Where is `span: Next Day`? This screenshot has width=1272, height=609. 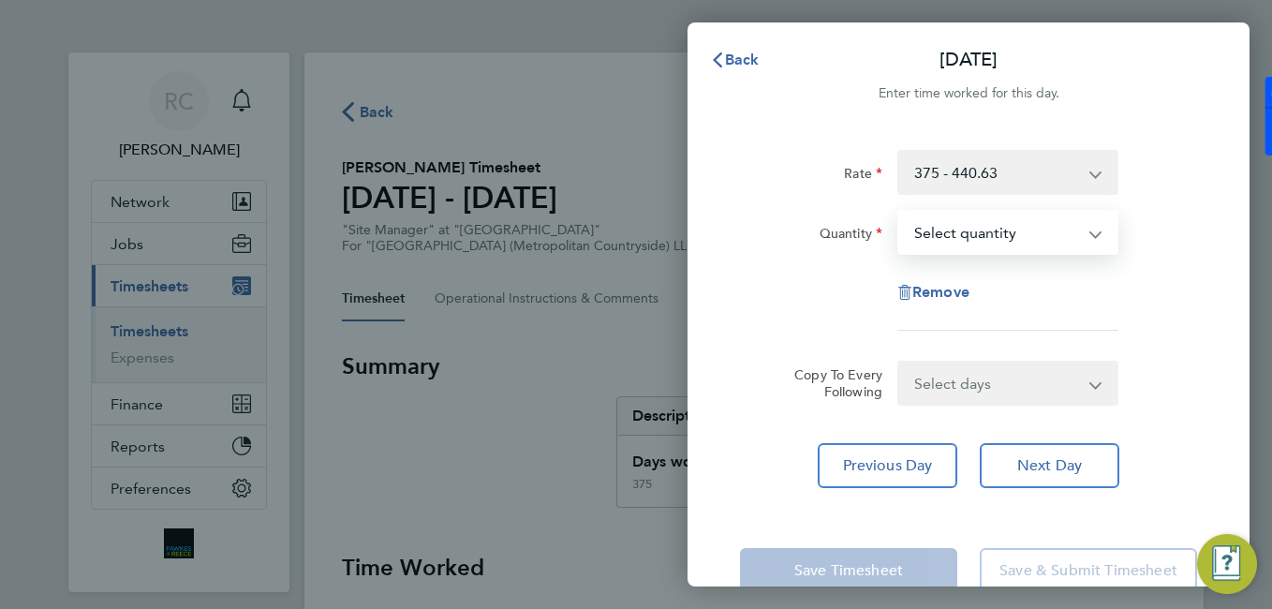 span: Next Day is located at coordinates (1049, 465).